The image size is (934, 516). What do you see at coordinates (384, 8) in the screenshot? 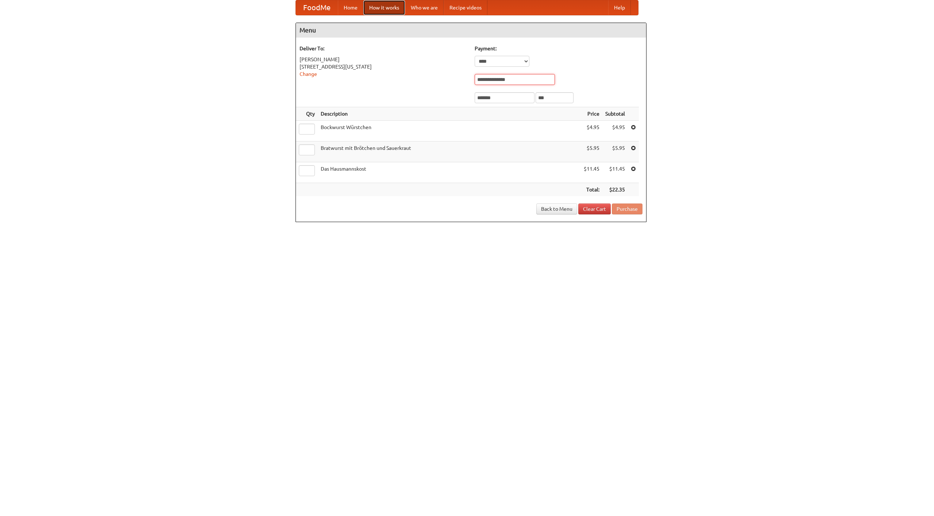
I see `a: How it works` at bounding box center [384, 8].